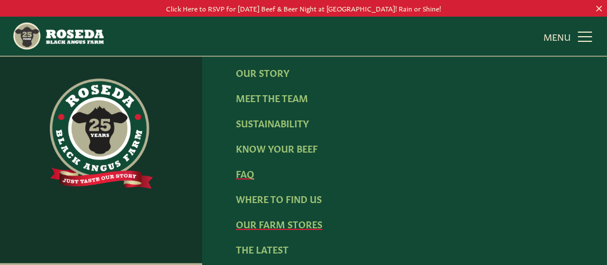 Image resolution: width=607 pixels, height=265 pixels. I want to click on a: The Latest, so click(262, 249).